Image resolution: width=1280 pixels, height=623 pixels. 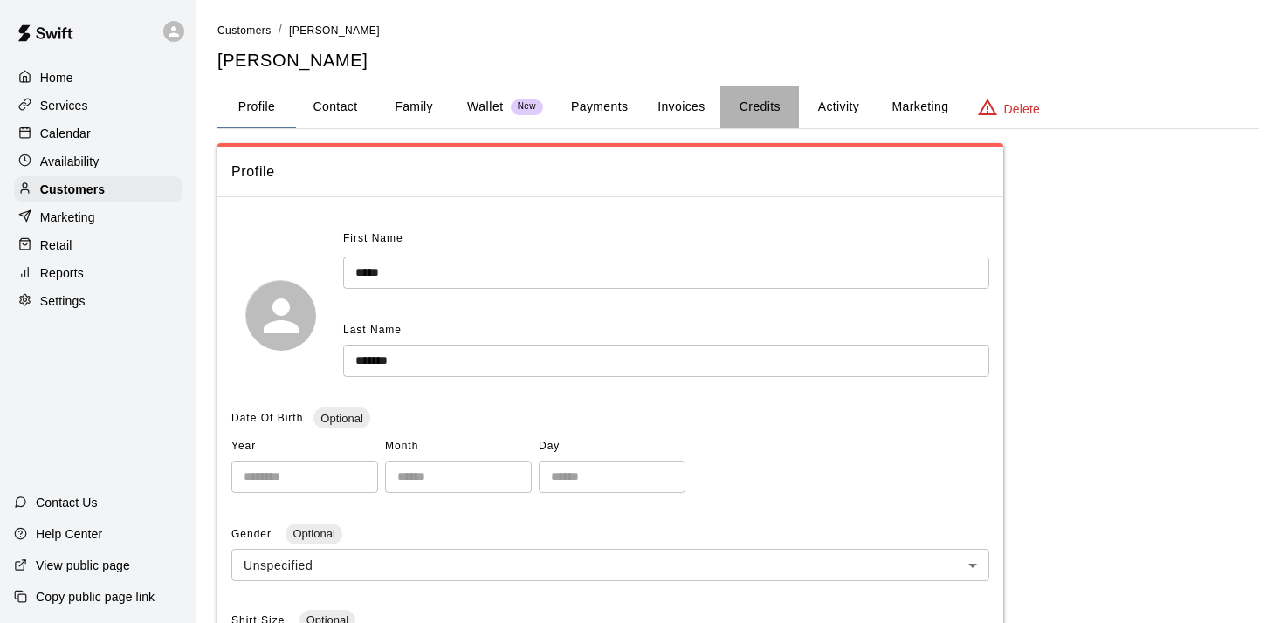 What do you see at coordinates (372, 330) in the screenshot?
I see `span: Last Name` at bounding box center [372, 330].